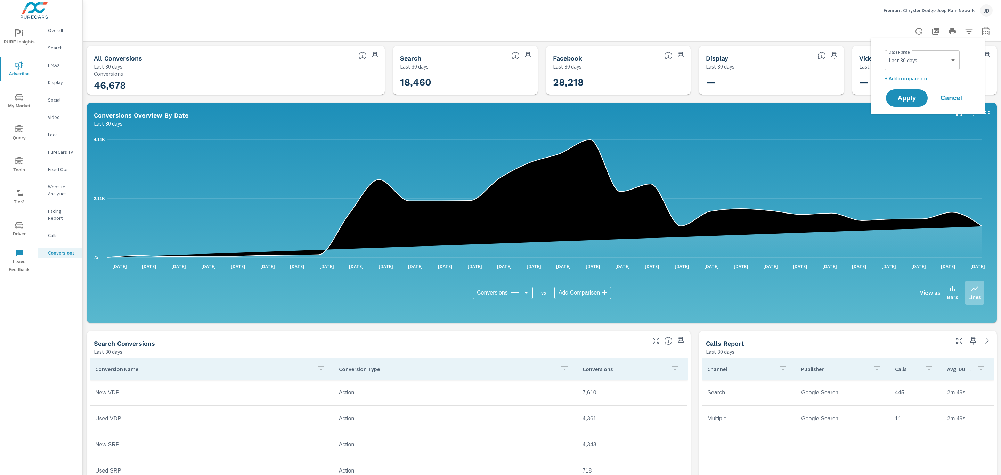 This screenshot has width=1001, height=475. What do you see at coordinates (974, 297) in the screenshot?
I see `p: Lines` at bounding box center [974, 297].